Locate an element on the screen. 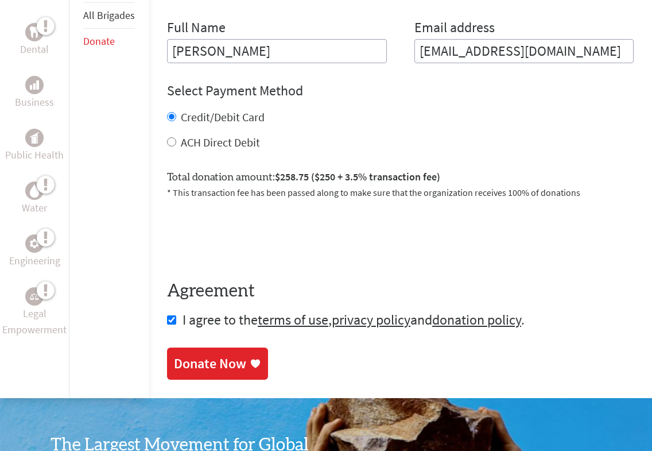  div: Engineering is located at coordinates (34, 243).